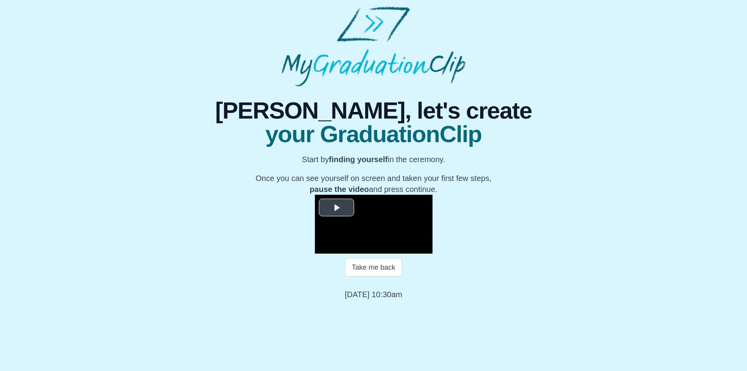 This screenshot has width=747, height=371. I want to click on b: finding yourself, so click(359, 159).